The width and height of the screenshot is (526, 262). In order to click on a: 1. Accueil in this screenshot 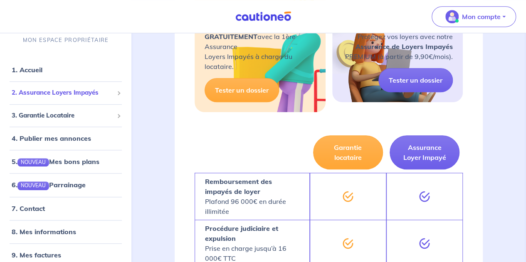, I will do `click(27, 70)`.